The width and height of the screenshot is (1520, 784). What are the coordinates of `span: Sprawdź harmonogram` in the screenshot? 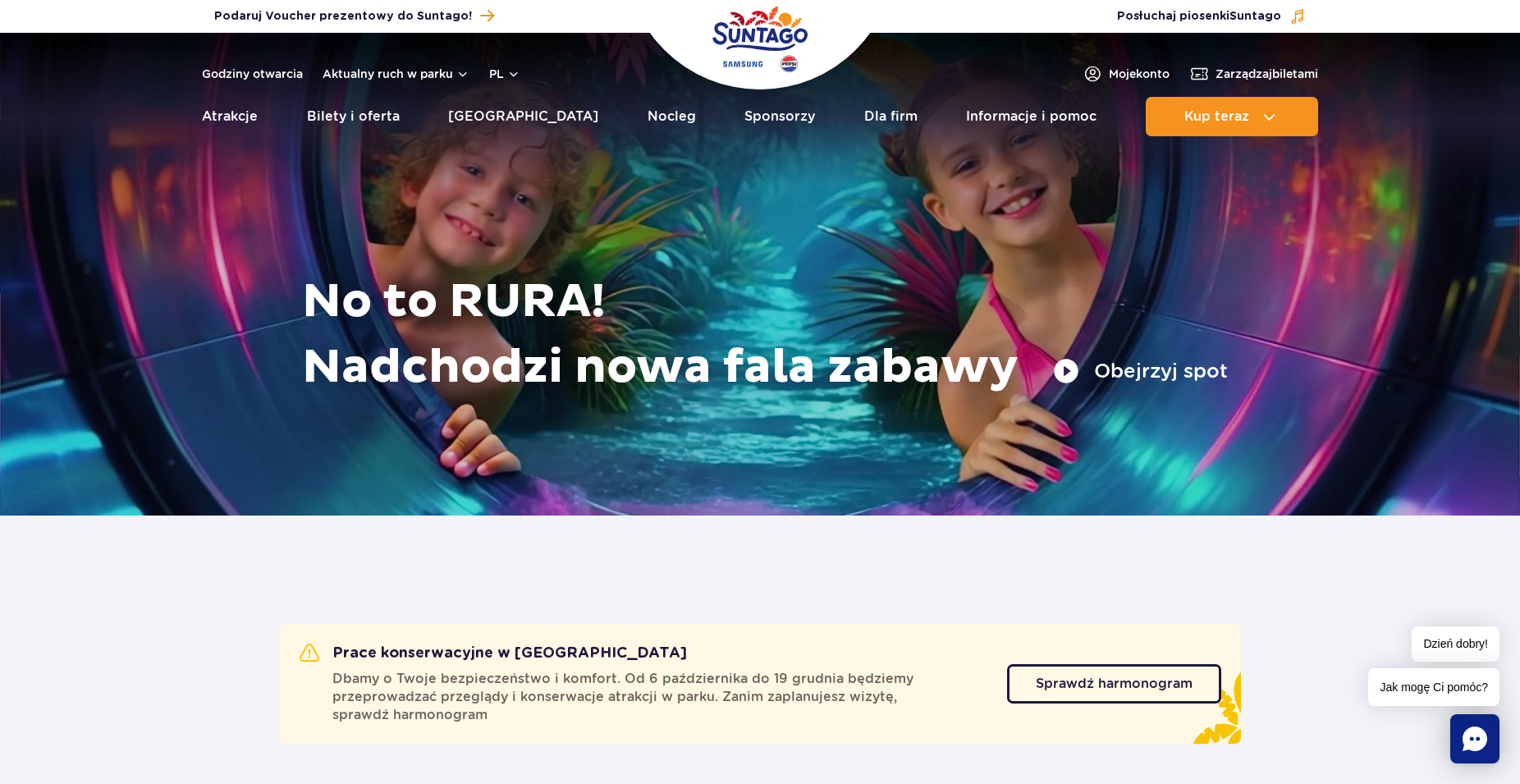 It's located at (1114, 684).